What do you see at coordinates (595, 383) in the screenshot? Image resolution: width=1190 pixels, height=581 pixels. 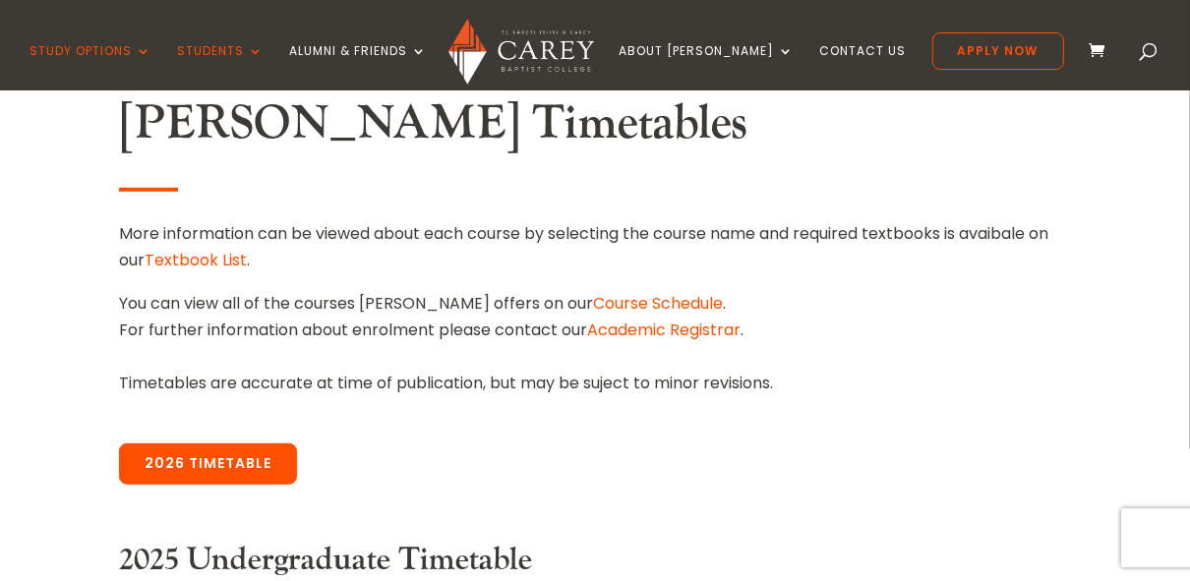 I see `p: Timetables are accurate at time of publication, but may be suject to minor revisions.` at bounding box center [595, 383].